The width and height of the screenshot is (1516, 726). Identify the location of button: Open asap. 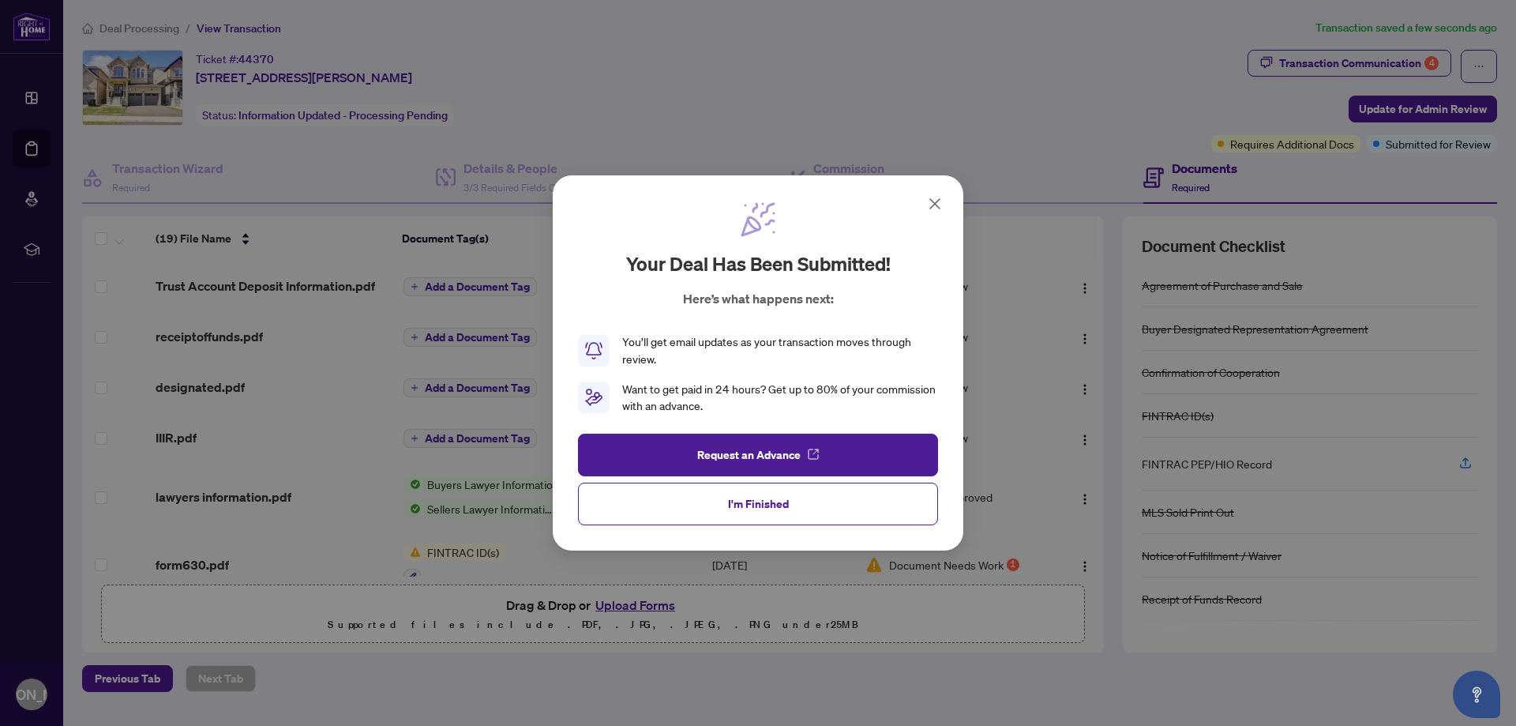
(1477, 694).